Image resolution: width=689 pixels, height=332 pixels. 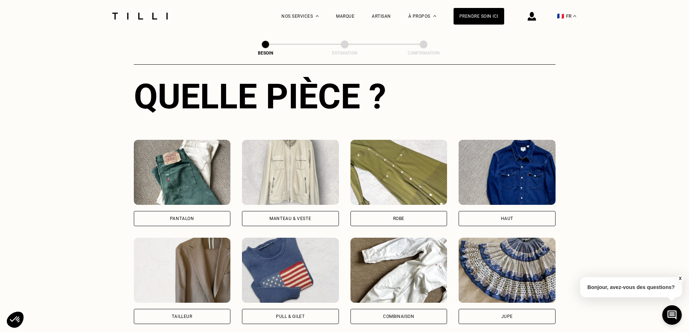 What do you see at coordinates (398, 219) in the screenshot?
I see `div: Robe` at bounding box center [398, 219].